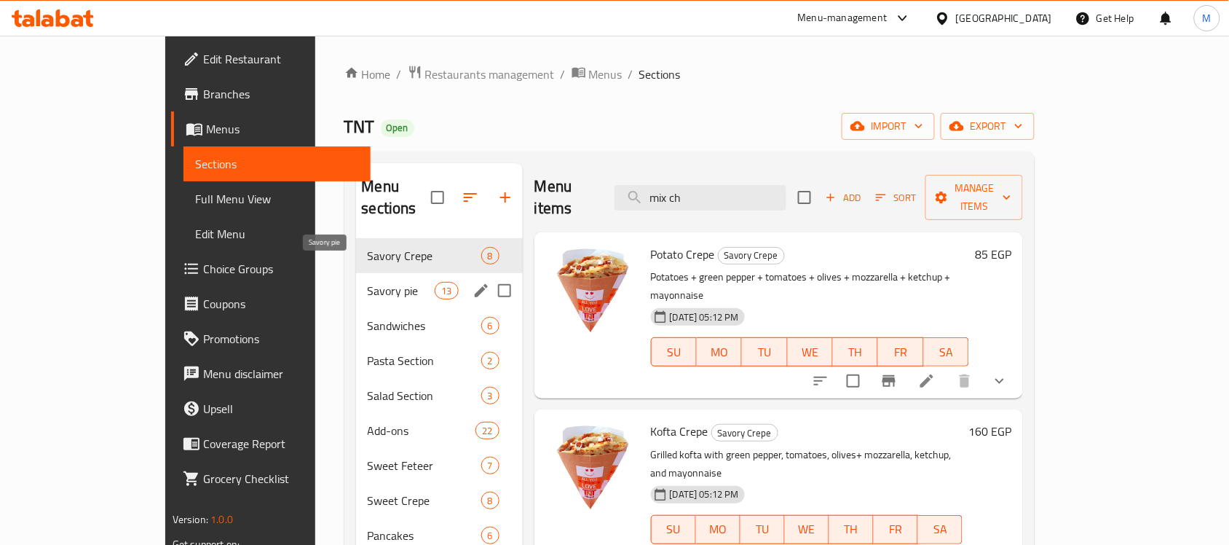 The width and height of the screenshot is (1229, 545). I want to click on span: 8, so click(490, 500).